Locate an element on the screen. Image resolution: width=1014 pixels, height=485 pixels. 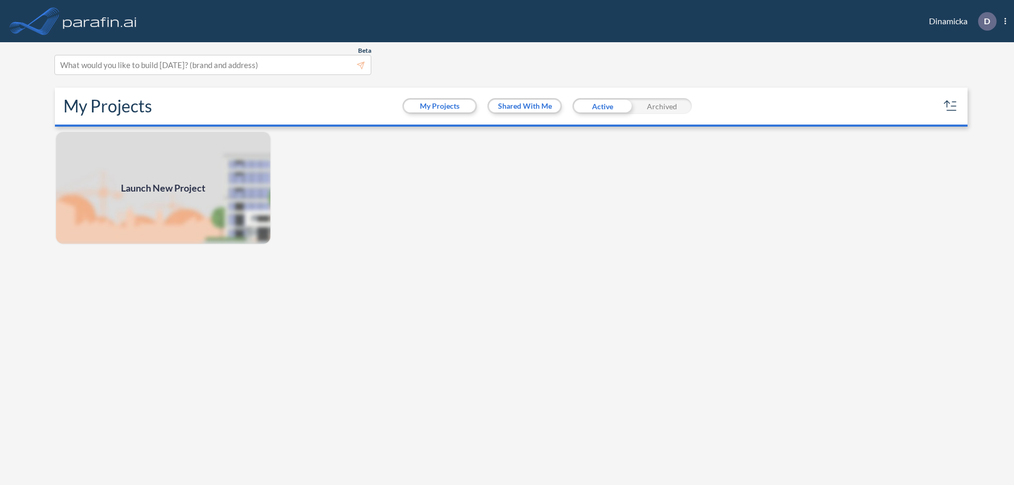
img: add is located at coordinates (163, 188).